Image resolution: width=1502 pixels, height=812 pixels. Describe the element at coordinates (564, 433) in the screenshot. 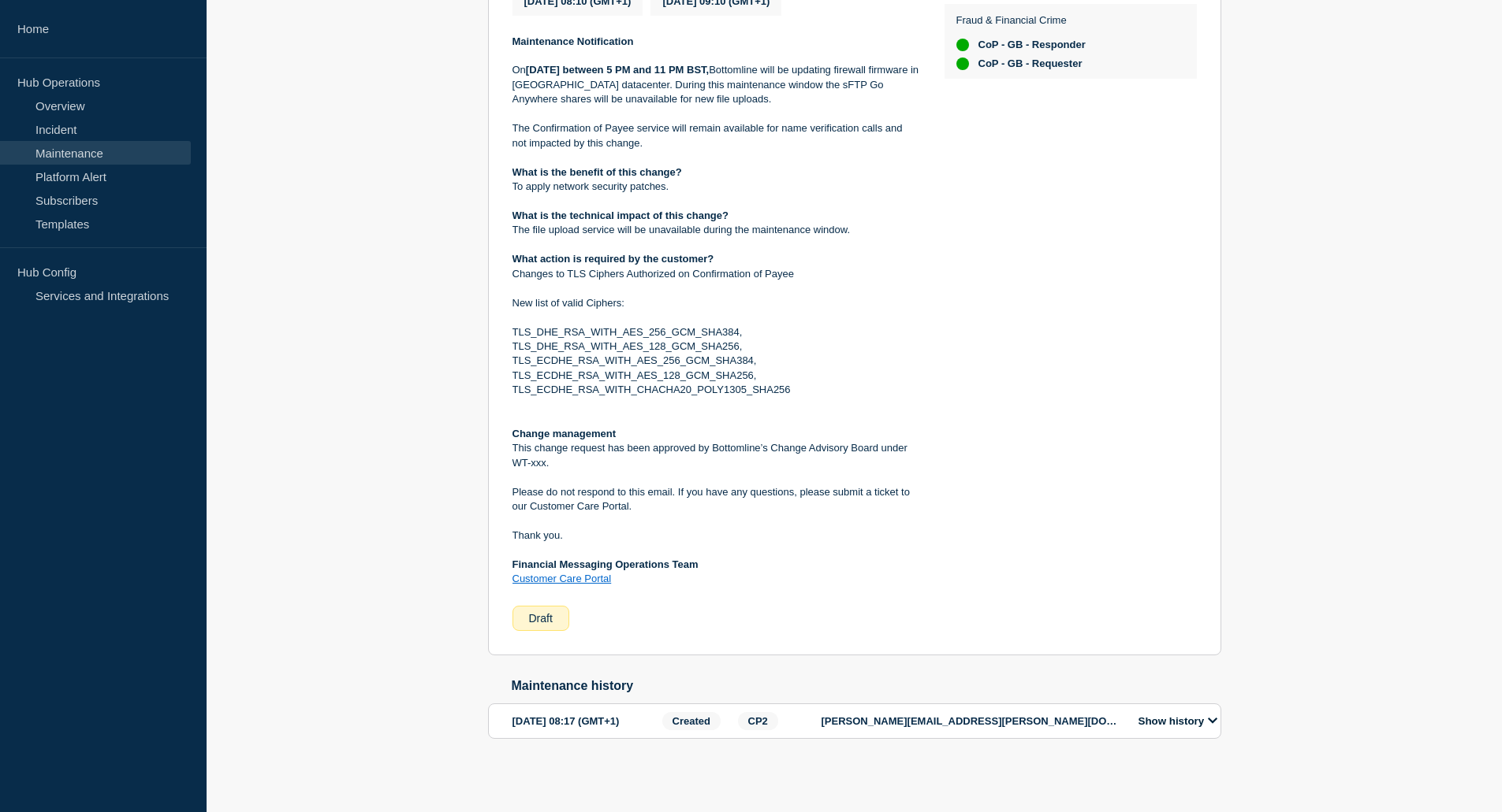

I see `strong: Change management` at that location.